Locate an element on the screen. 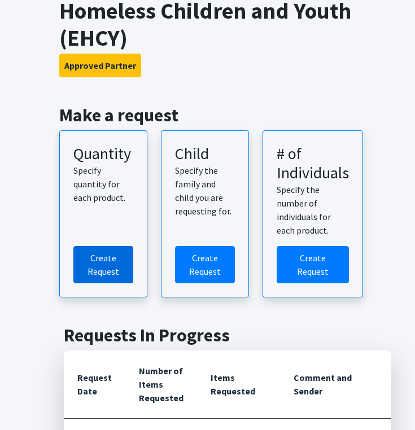 Image resolution: width=415 pixels, height=430 pixels. a: Create a request by number of individuals is located at coordinates (313, 265).